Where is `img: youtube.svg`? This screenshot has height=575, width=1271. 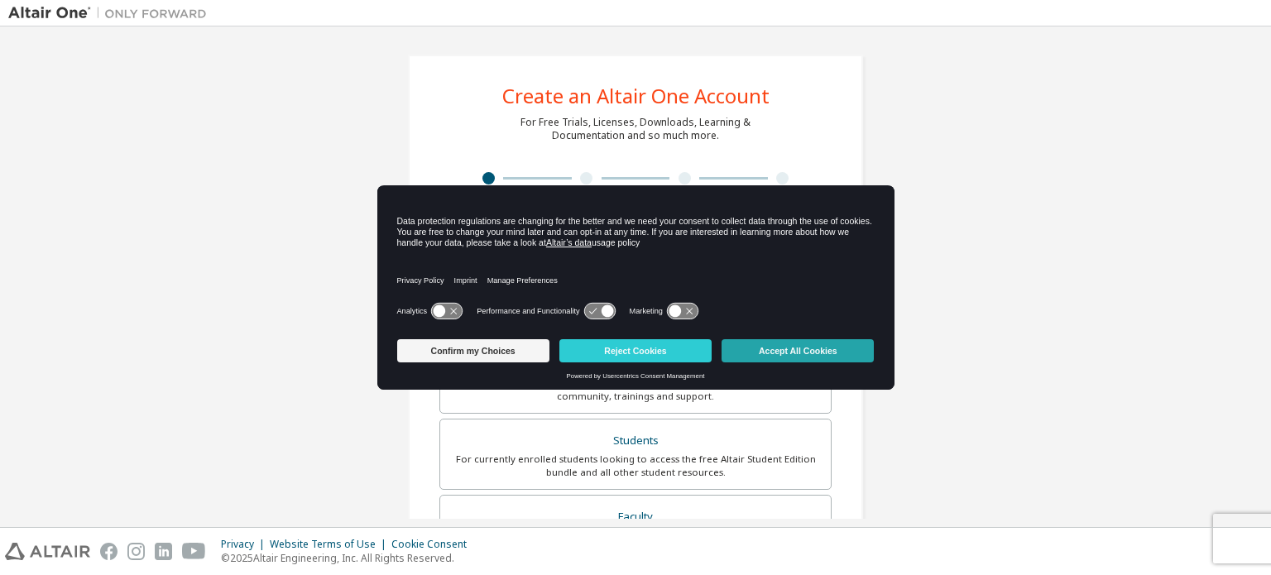
img: youtube.svg is located at coordinates (194, 551).